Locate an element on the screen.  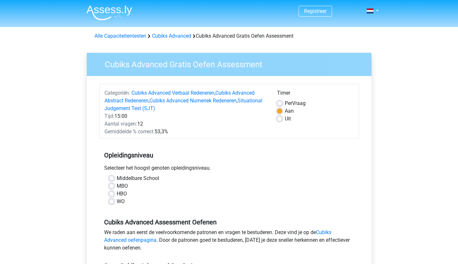
a: Registreer is located at coordinates (316, 11).